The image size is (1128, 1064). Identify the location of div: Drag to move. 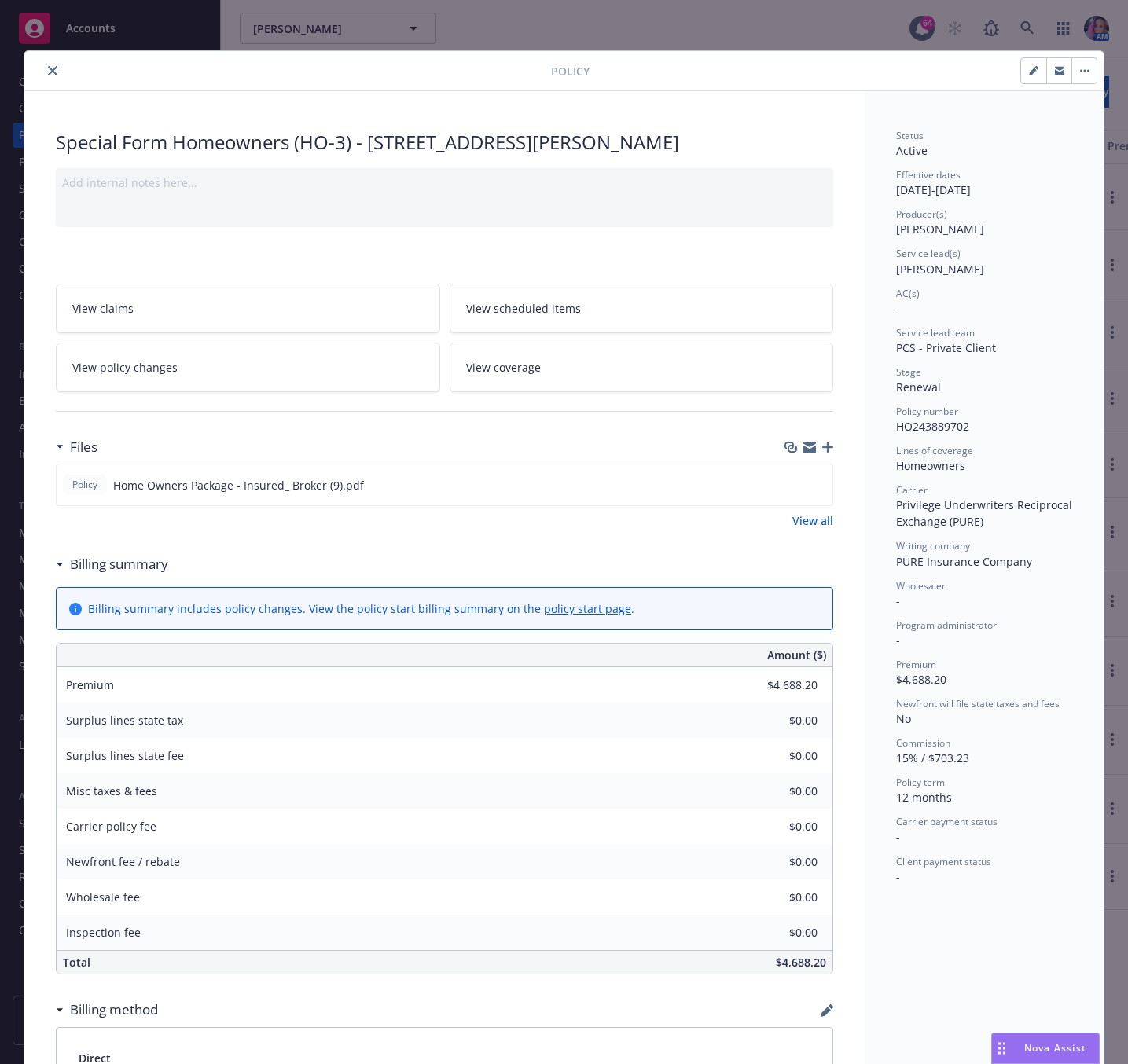
(1001, 1048).